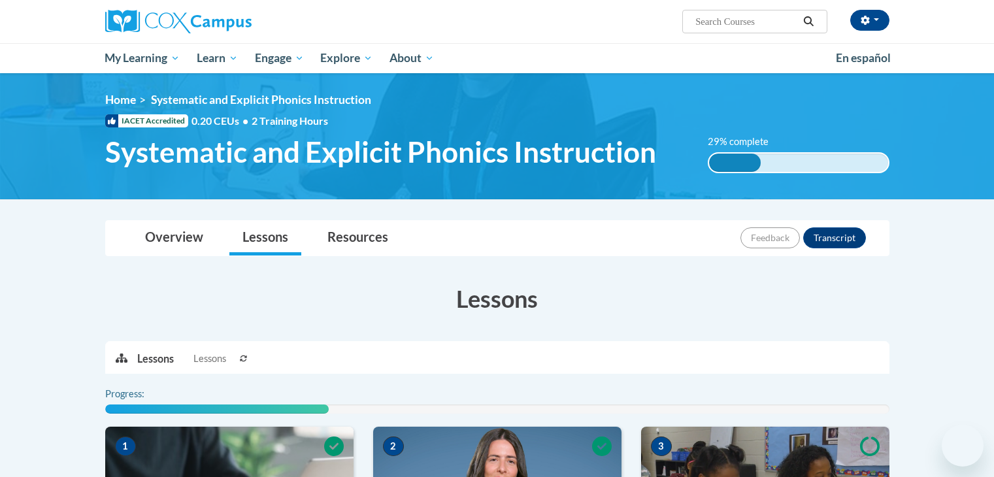 This screenshot has width=994, height=477. What do you see at coordinates (146, 121) in the screenshot?
I see `span: IACET Accredited` at bounding box center [146, 121].